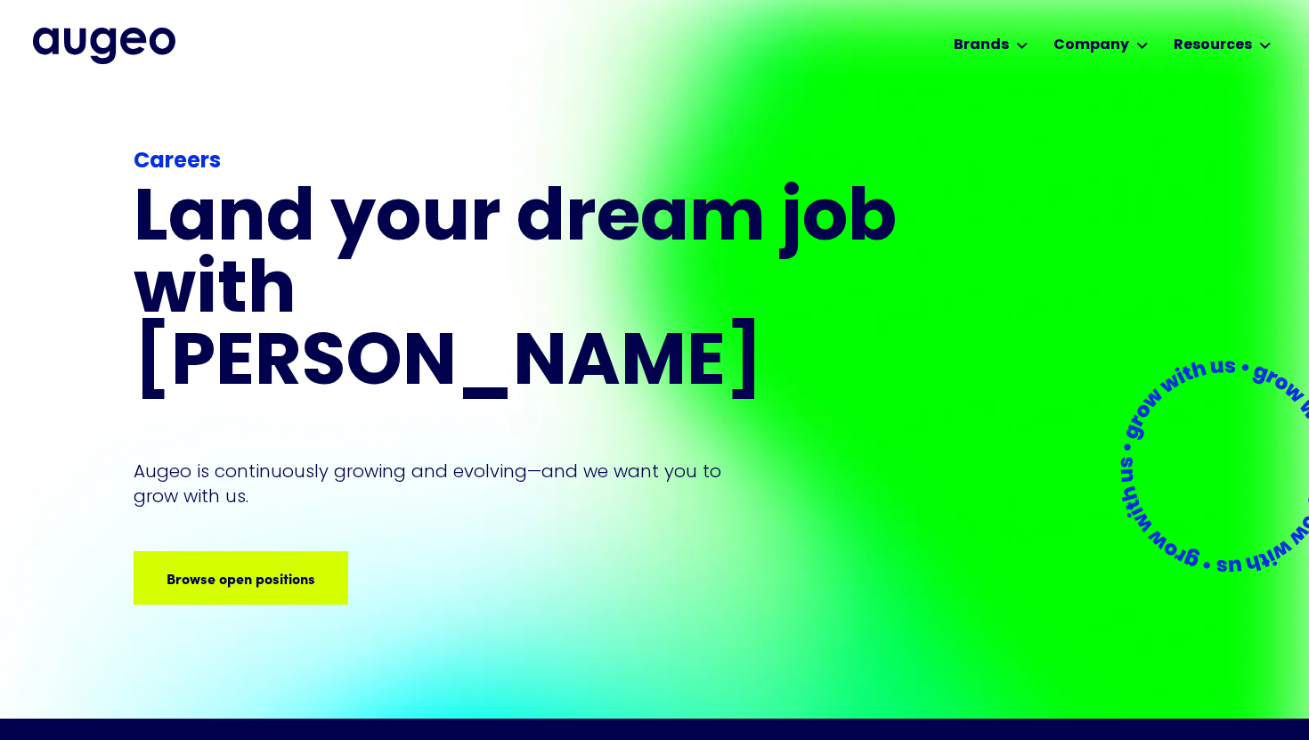 The image size is (1309, 740). What do you see at coordinates (104, 45) in the screenshot?
I see `img: Augeo's full logo in midnight blue.` at bounding box center [104, 45].